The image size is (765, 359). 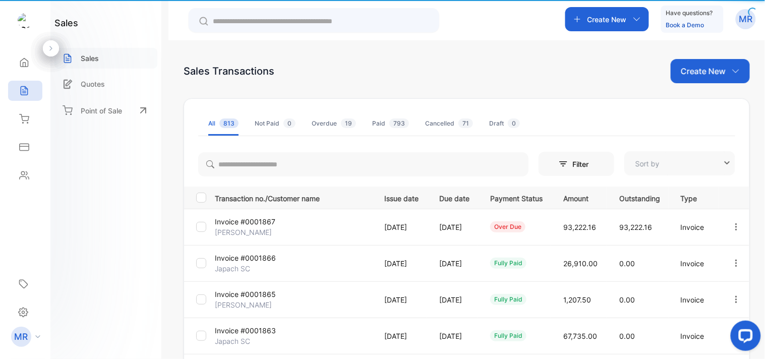 What do you see at coordinates (399, 123) in the screenshot?
I see `span: 793` at bounding box center [399, 123].